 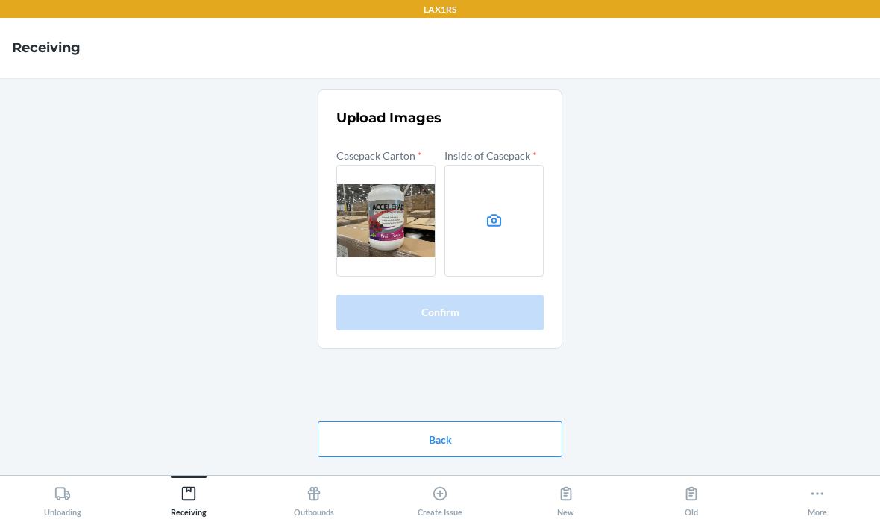 I want to click on h3: Upload Images, so click(x=440, y=118).